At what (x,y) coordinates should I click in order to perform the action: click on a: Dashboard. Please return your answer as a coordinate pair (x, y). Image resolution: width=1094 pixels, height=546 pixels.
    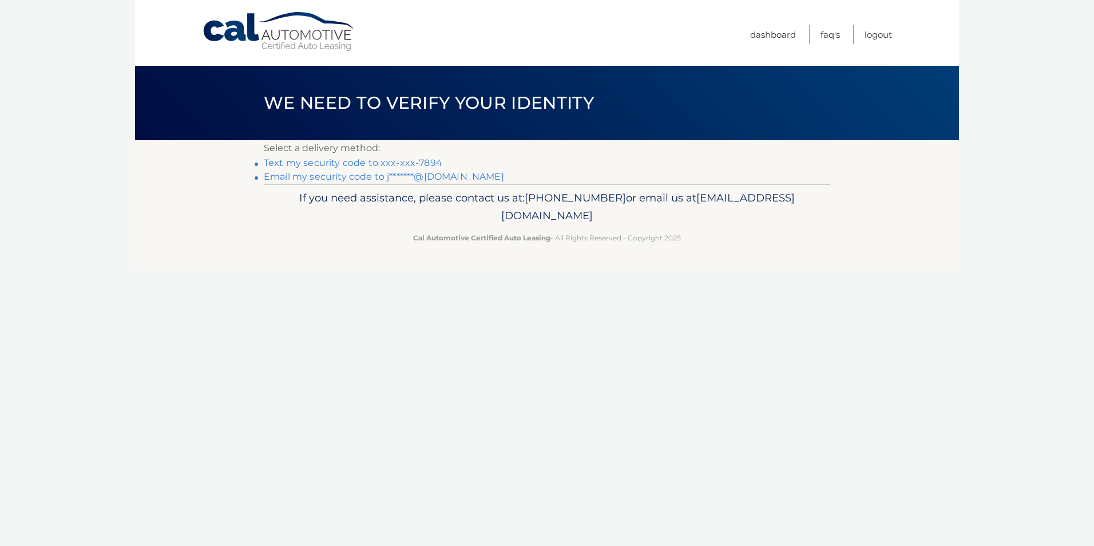
    Looking at the image, I should click on (773, 34).